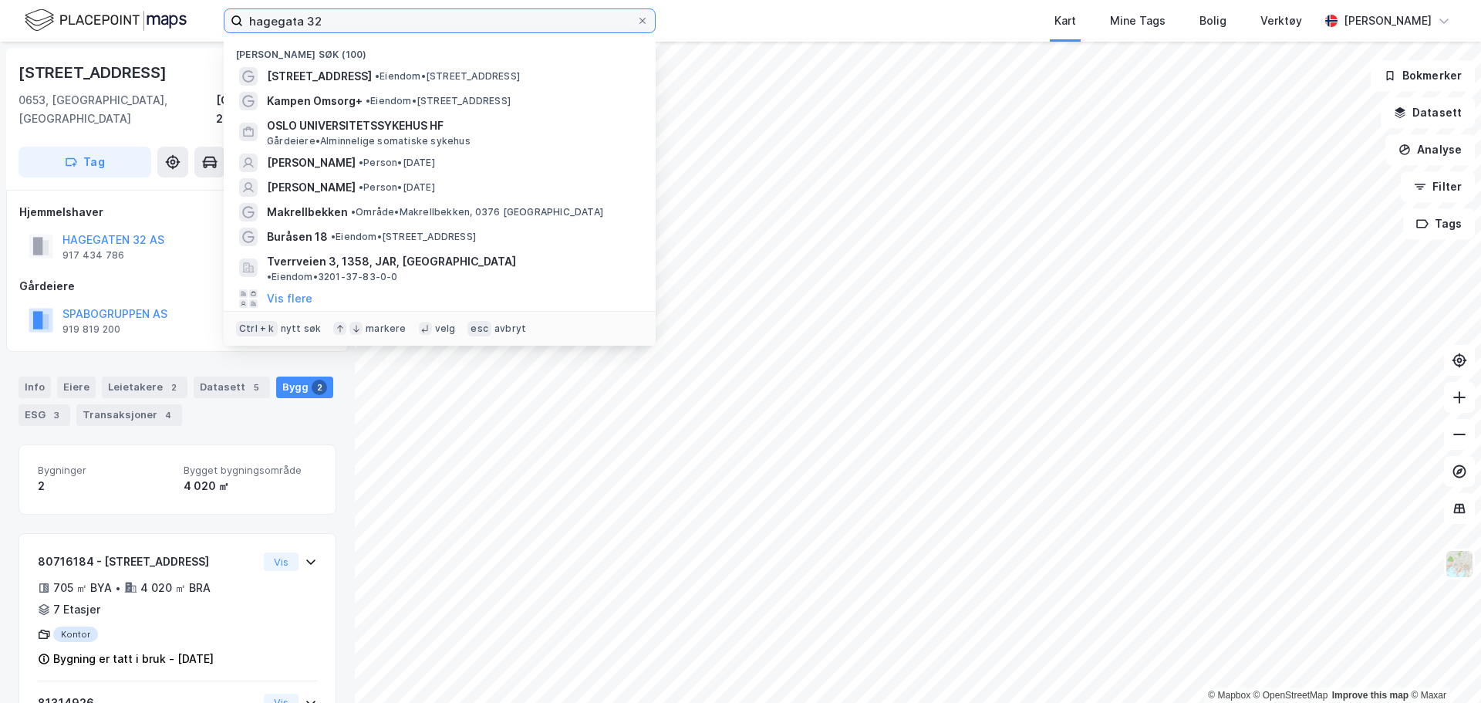 The width and height of the screenshot is (1481, 703). I want to click on div: Eiere, so click(76, 387).